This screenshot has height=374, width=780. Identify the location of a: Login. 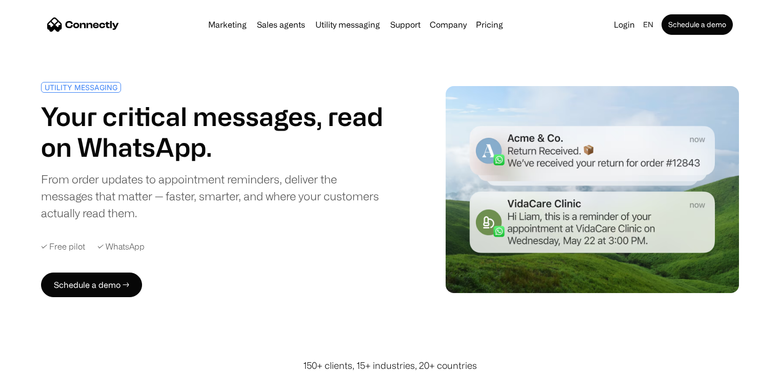
(624, 25).